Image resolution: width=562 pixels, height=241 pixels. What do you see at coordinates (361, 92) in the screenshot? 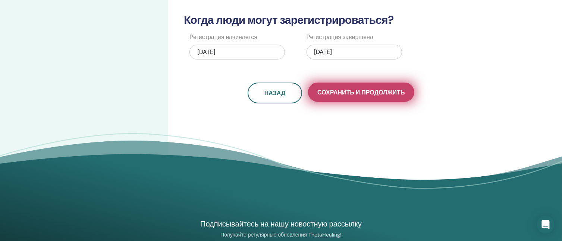
I see `span: Сохранить и продолжить` at bounding box center [361, 92].